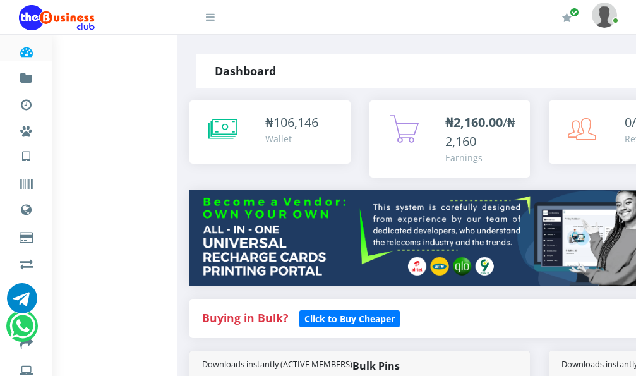 This screenshot has width=636, height=376. What do you see at coordinates (26, 49) in the screenshot?
I see `a: Dashboard` at bounding box center [26, 49].